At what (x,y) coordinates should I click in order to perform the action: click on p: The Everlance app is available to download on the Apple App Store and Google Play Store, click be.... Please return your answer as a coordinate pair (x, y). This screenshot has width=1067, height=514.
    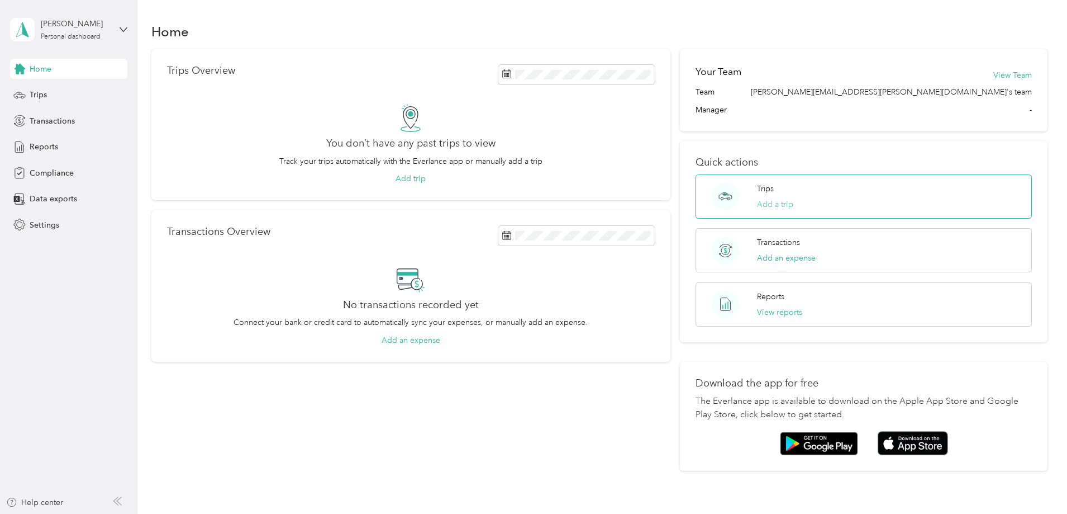
    Looking at the image, I should click on (864, 408).